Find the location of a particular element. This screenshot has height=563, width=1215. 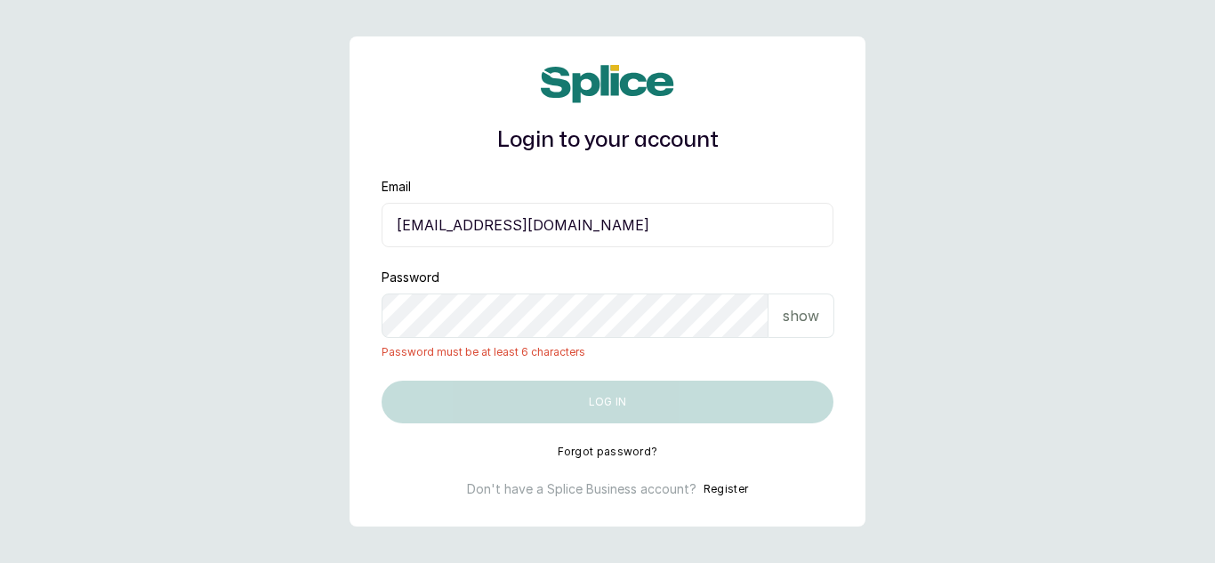

label: Email is located at coordinates (396, 187).